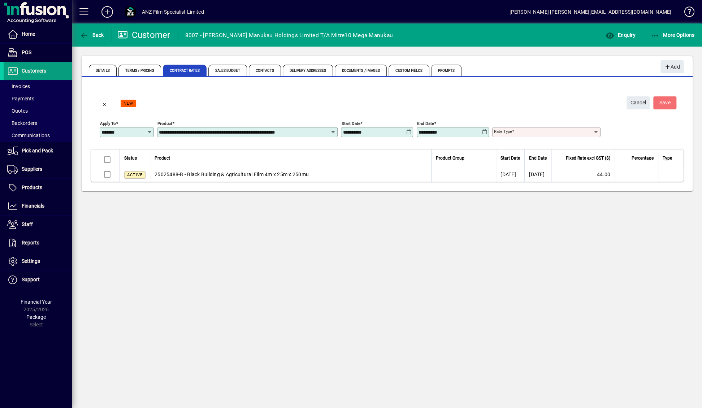 The image size is (702, 408). Describe the element at coordinates (135, 175) in the screenshot. I see `span: Active` at that location.